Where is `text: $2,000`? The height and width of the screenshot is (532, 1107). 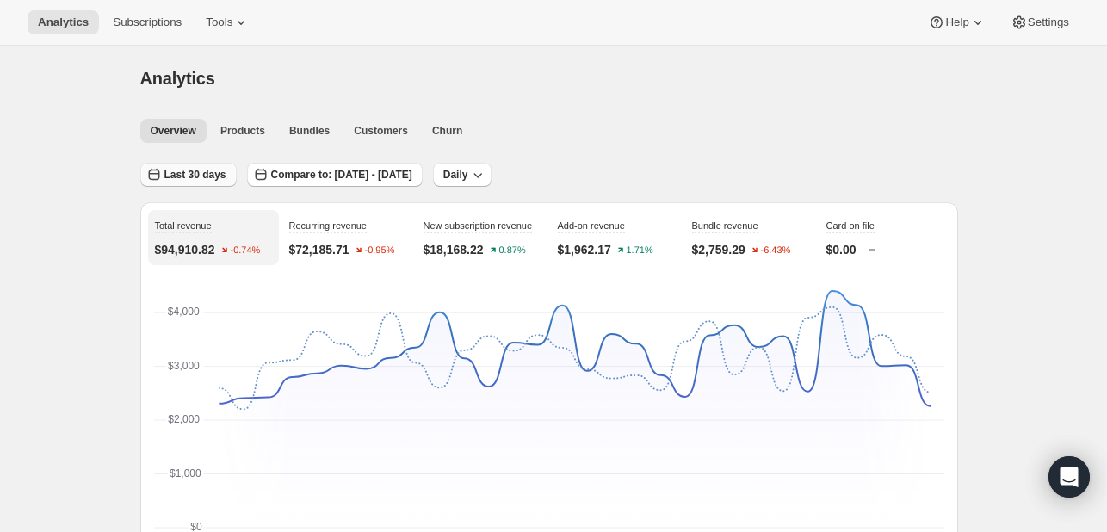 text: $2,000 is located at coordinates (183, 419).